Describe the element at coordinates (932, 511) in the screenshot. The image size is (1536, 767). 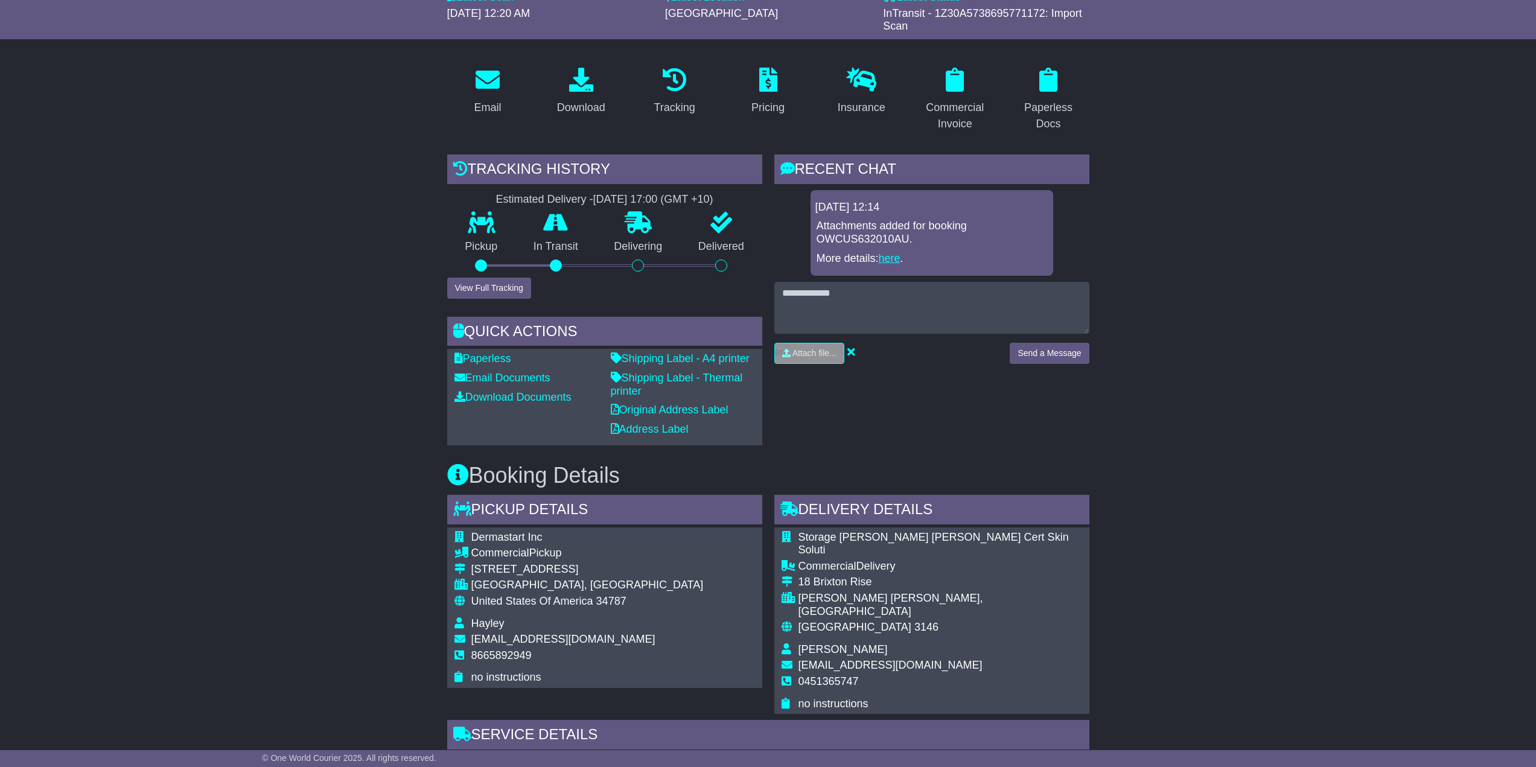
I see `div: Delivery Details` at that location.